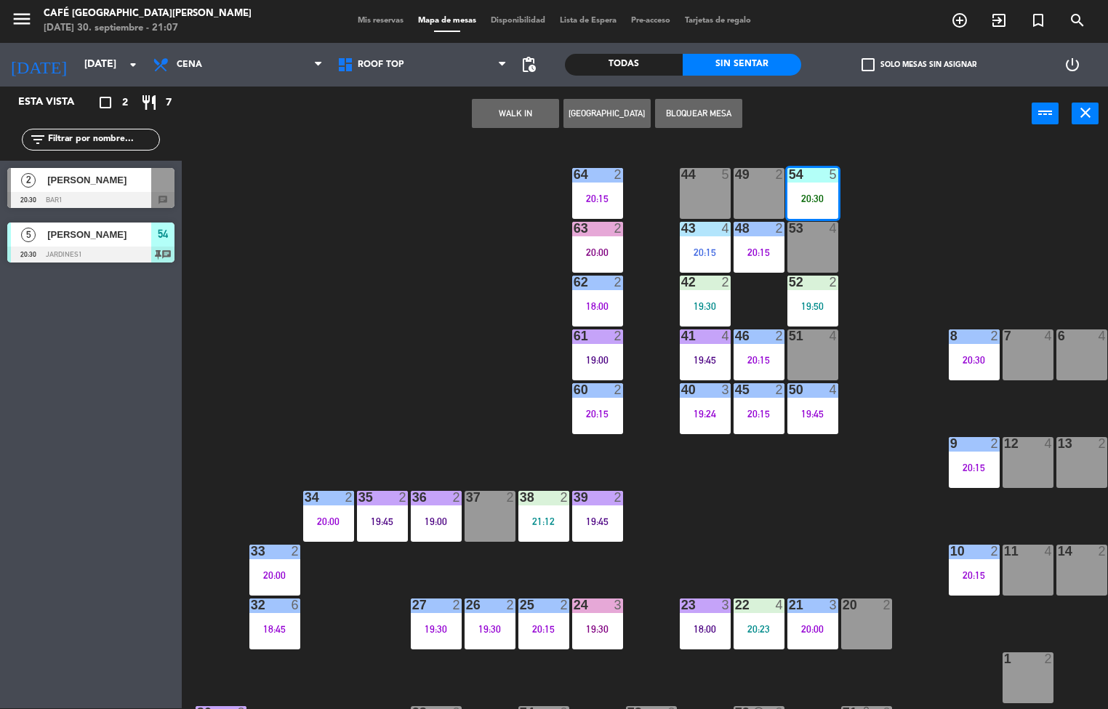 Image resolution: width=1108 pixels, height=709 pixels. What do you see at coordinates (789, 336) in the screenshot?
I see `div: 51` at bounding box center [789, 336].